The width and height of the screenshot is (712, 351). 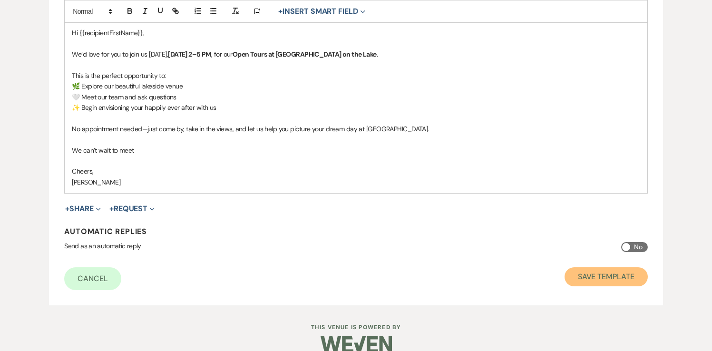 What do you see at coordinates (356, 171) in the screenshot?
I see `p: Cheers,` at bounding box center [356, 171].